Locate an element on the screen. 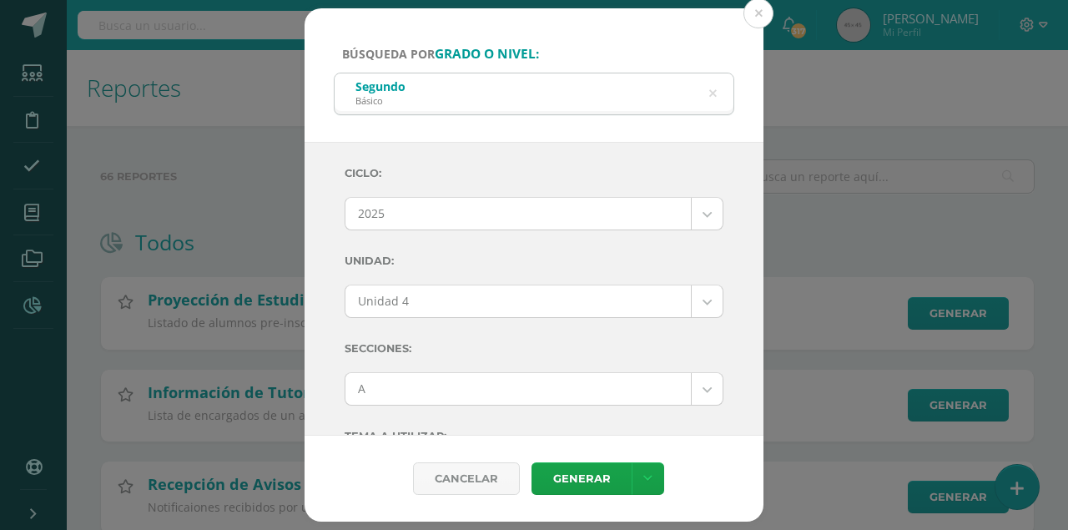 Image resolution: width=1068 pixels, height=530 pixels. span: Unidad 4 is located at coordinates (518, 301).